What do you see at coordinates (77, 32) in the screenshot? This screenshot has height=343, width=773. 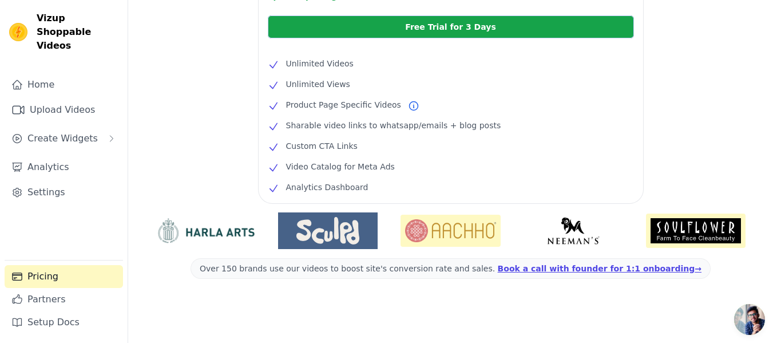 I see `span: Vizup Shoppable Videos` at bounding box center [77, 32].